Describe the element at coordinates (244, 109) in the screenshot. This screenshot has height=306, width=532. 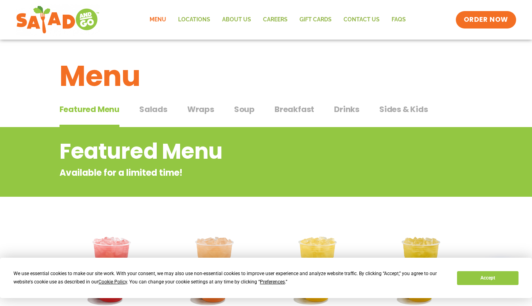
I see `span: Soup` at that location.